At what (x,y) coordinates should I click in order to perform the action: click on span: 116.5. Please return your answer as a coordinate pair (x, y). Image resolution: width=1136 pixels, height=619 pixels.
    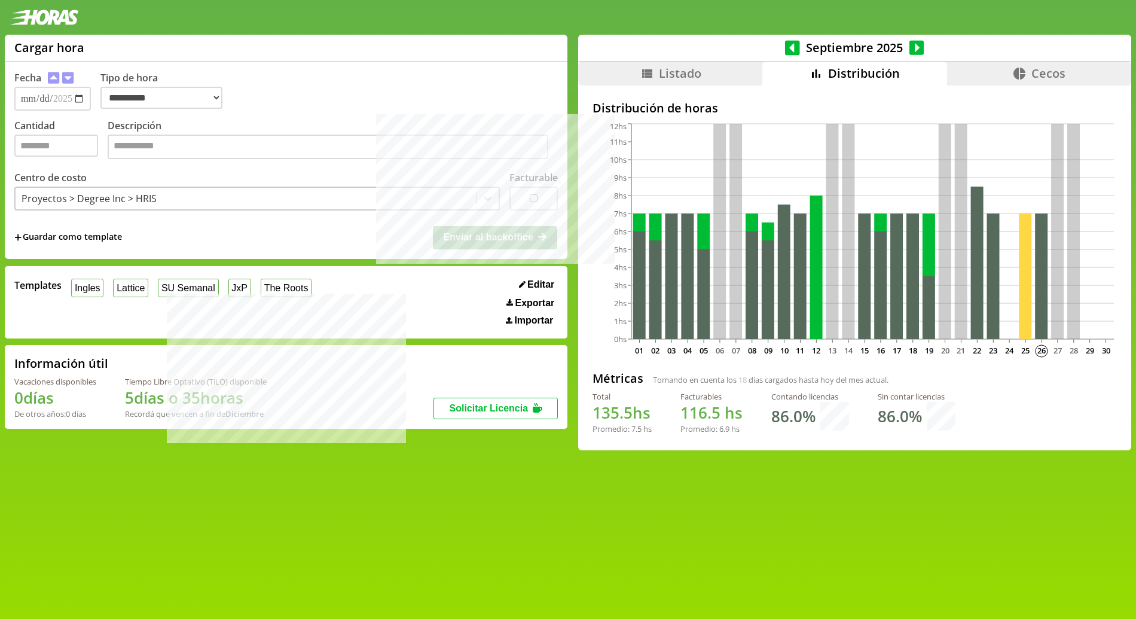
    Looking at the image, I should click on (700, 413).